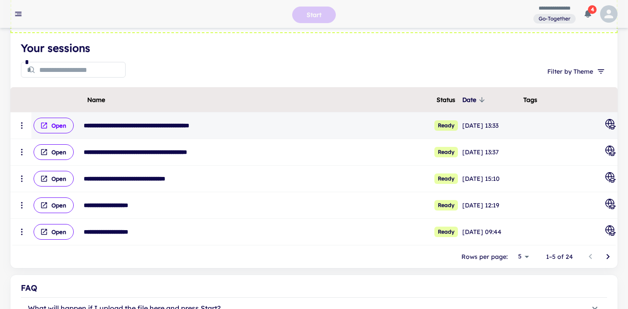  What do you see at coordinates (521, 256) in the screenshot?
I see `div: 5` at bounding box center [521, 256].